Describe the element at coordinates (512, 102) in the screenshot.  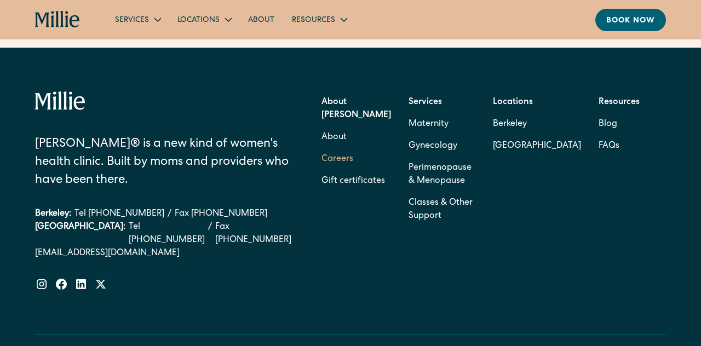
I see `strong: Locations` at that location.